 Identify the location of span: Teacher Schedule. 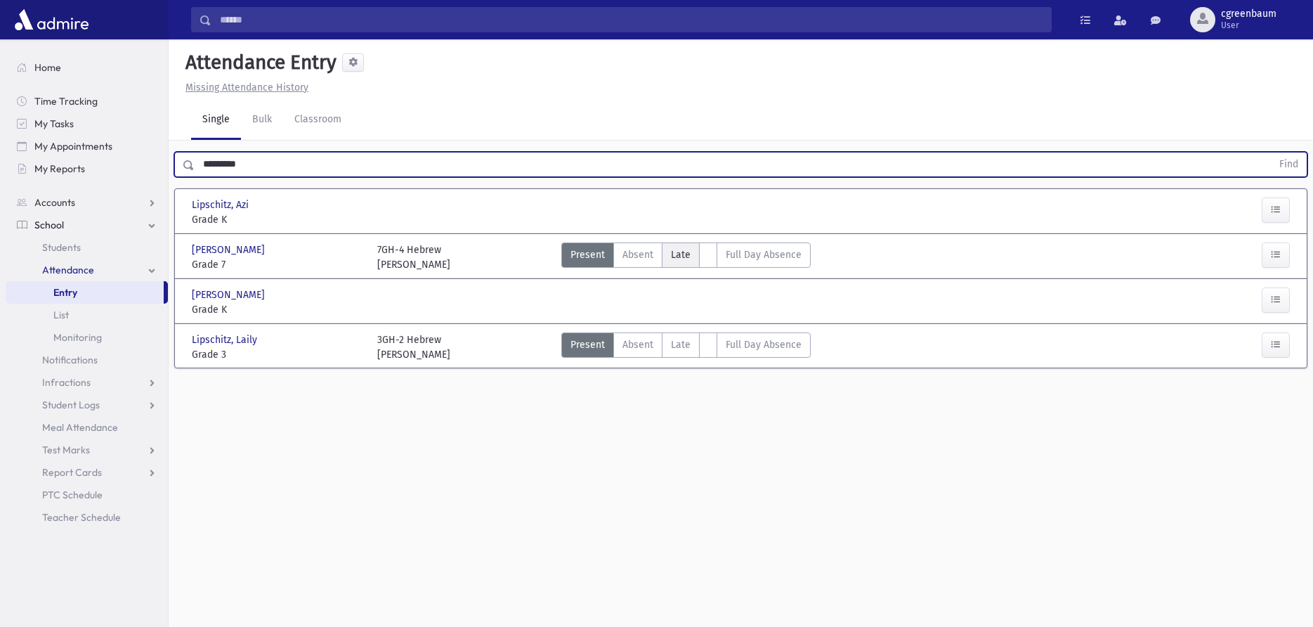
(81, 517).